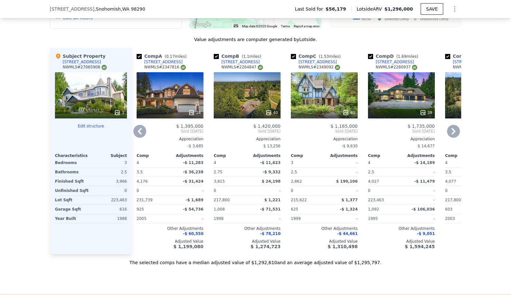 Image resolution: width=511 pixels, height=295 pixels. Describe the element at coordinates (396, 67) in the screenshot. I see `div: NWMLS # 2280937` at that location.